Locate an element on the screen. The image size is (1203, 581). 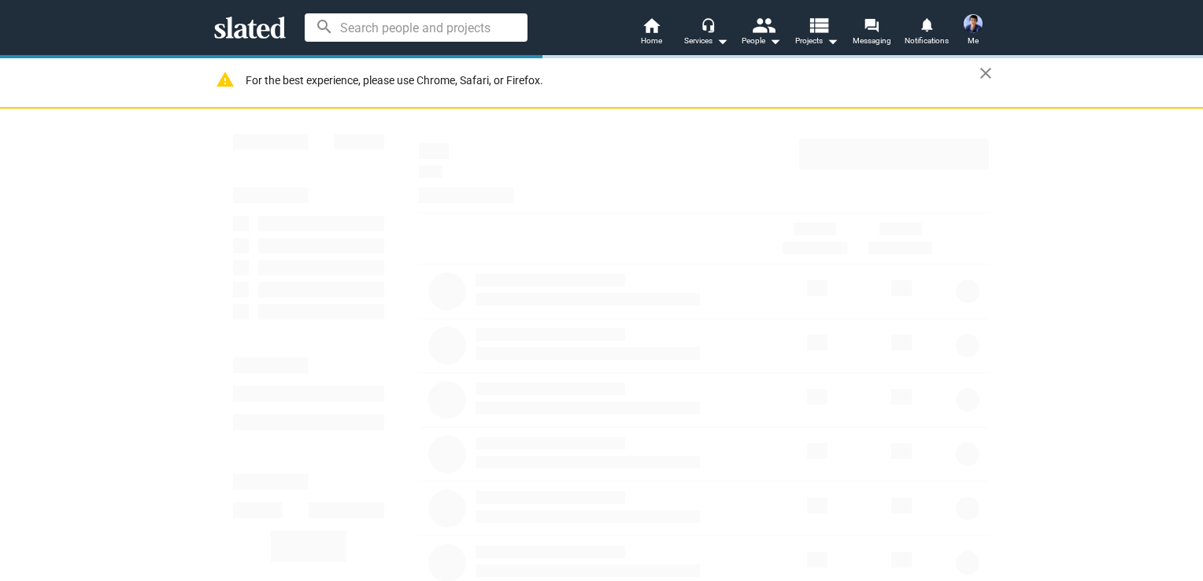
span: Notifications is located at coordinates (927, 41).